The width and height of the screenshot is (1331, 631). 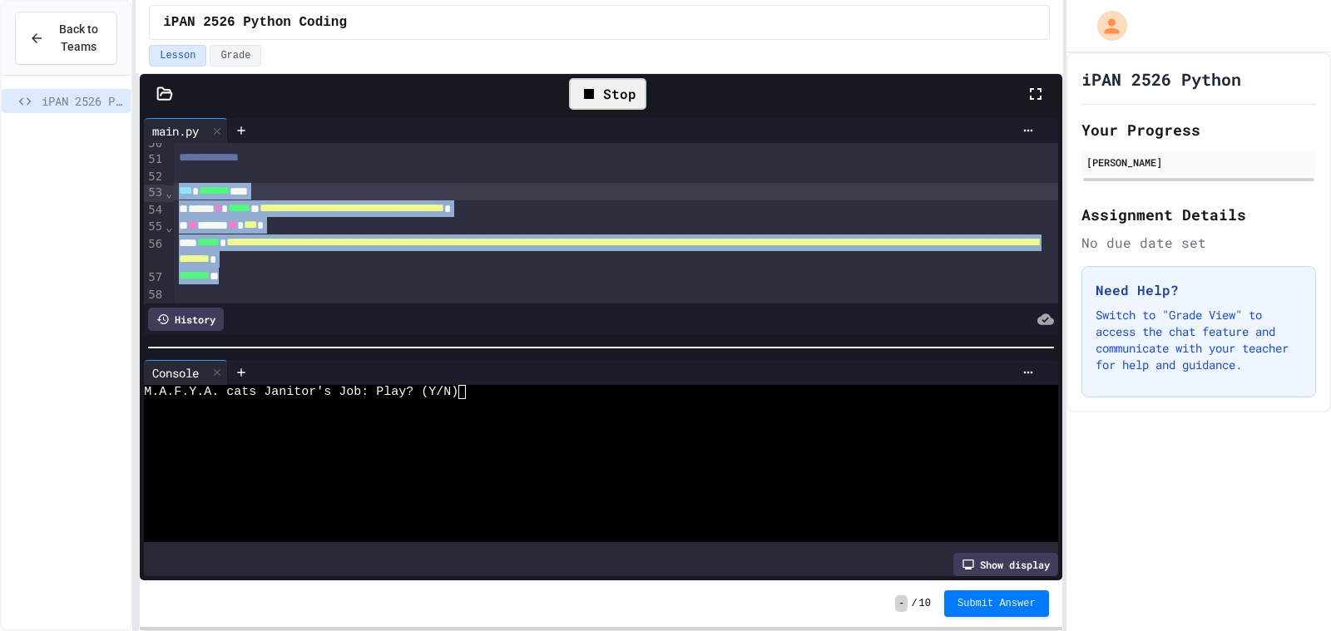 I want to click on h1: iPAN 2526 Python, so click(x=1161, y=79).